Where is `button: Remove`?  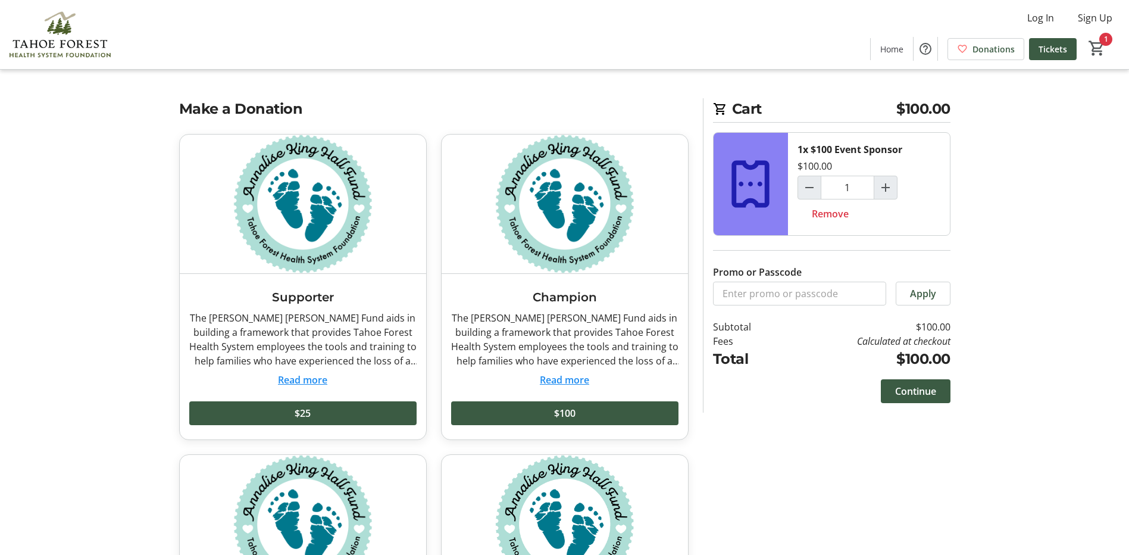
button: Remove is located at coordinates (830, 214).